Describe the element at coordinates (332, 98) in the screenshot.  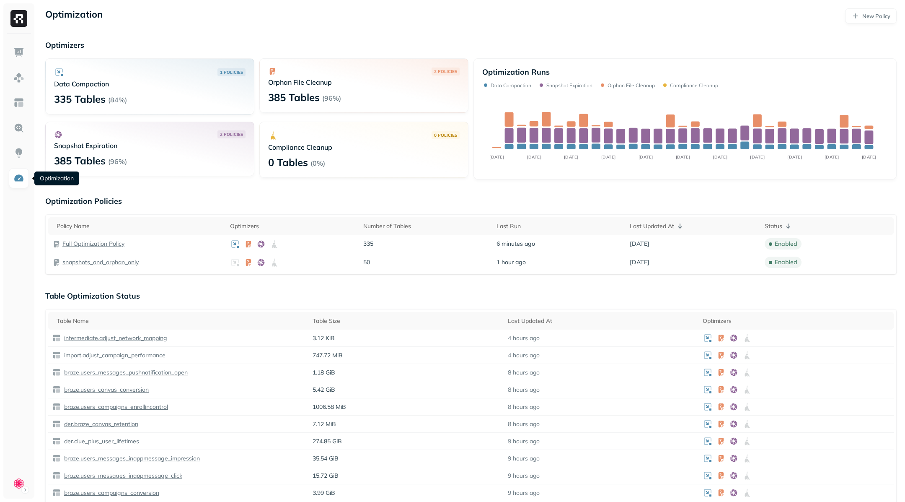
I see `p: ( 96% )` at that location.